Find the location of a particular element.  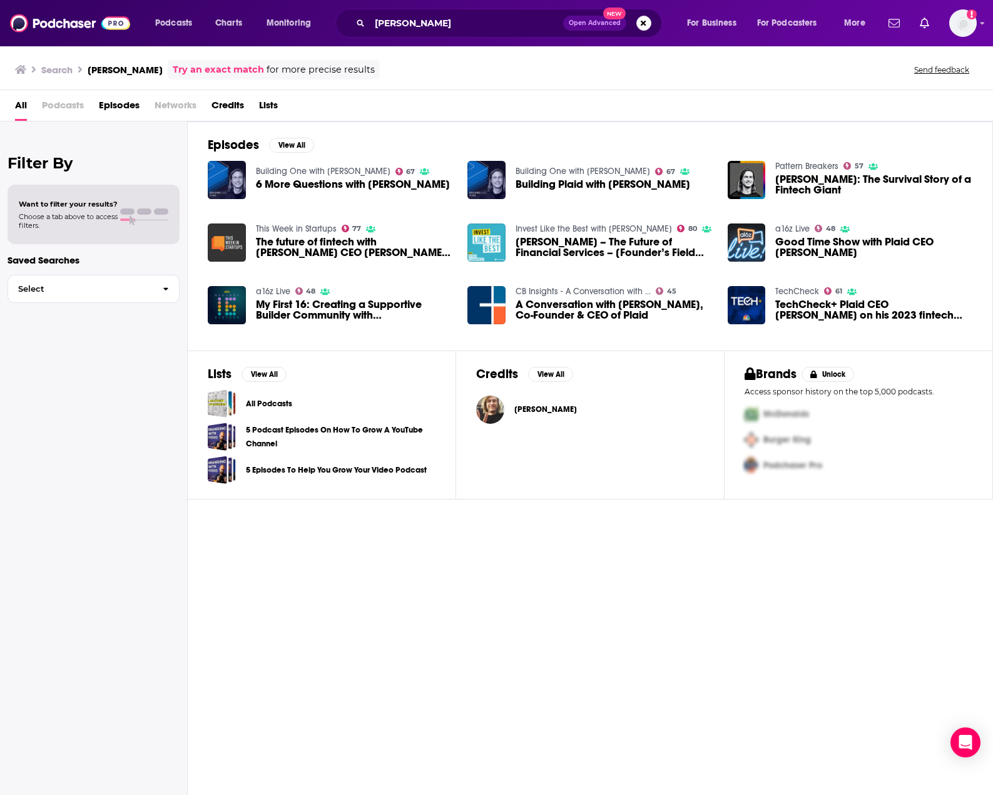

span: Open Advanced is located at coordinates (594, 23).